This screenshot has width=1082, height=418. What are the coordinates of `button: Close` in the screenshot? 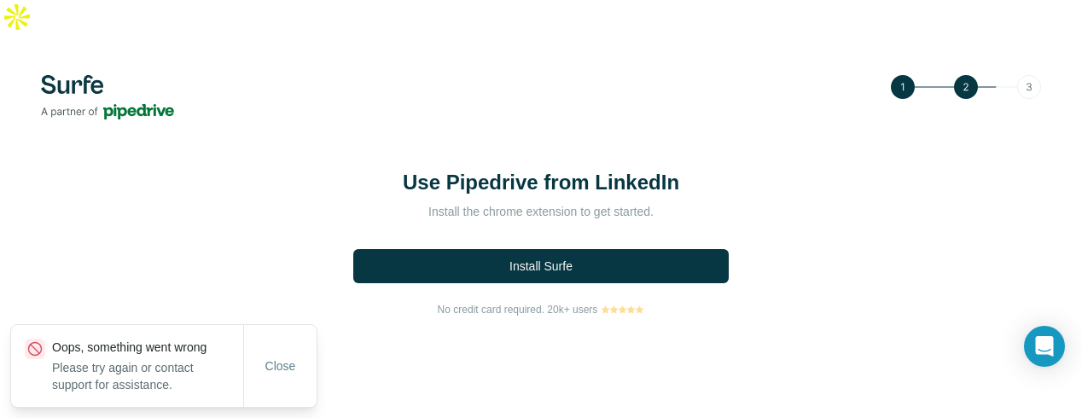 It's located at (281, 366).